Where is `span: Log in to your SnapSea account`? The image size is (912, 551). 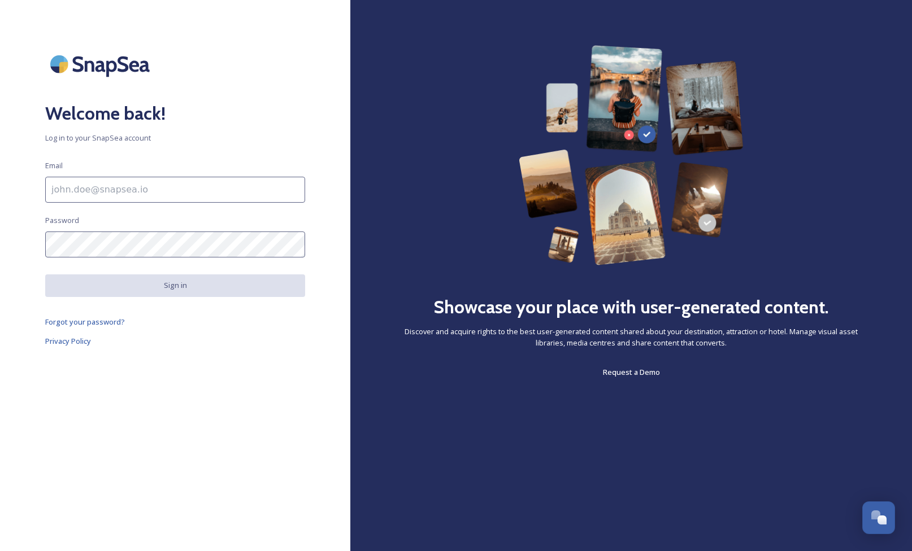 span: Log in to your SnapSea account is located at coordinates (175, 138).